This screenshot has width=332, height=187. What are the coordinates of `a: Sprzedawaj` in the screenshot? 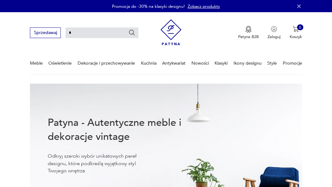 It's located at (45, 33).